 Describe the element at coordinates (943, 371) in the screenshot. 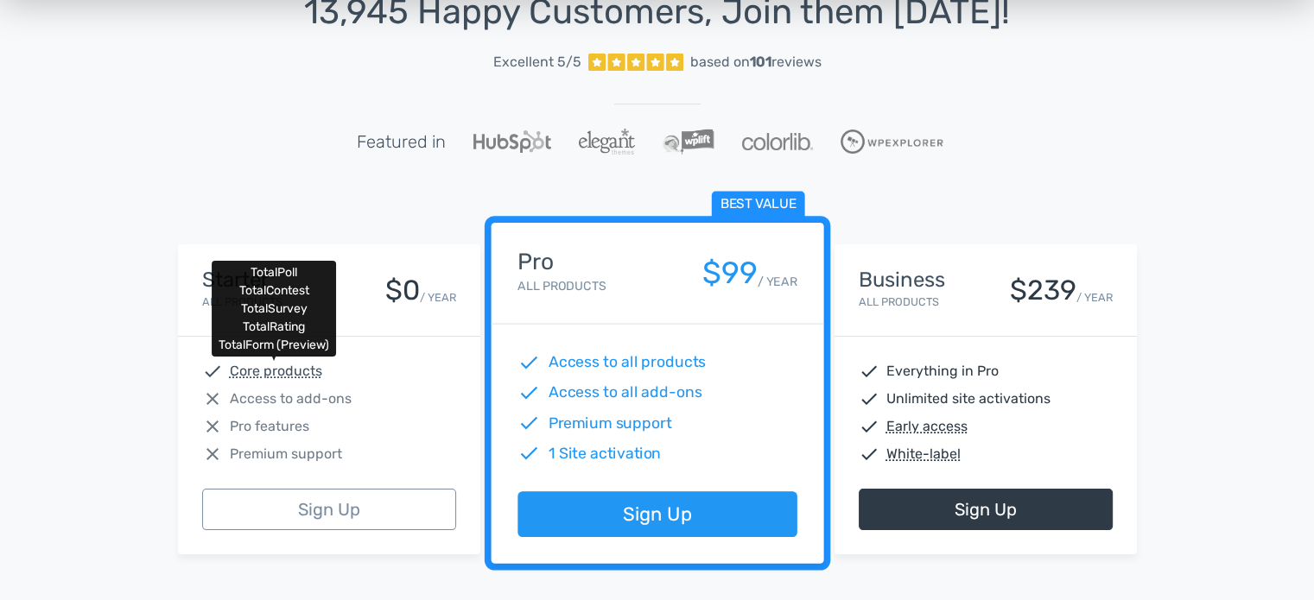

I see `span: Everything in Pro` at that location.